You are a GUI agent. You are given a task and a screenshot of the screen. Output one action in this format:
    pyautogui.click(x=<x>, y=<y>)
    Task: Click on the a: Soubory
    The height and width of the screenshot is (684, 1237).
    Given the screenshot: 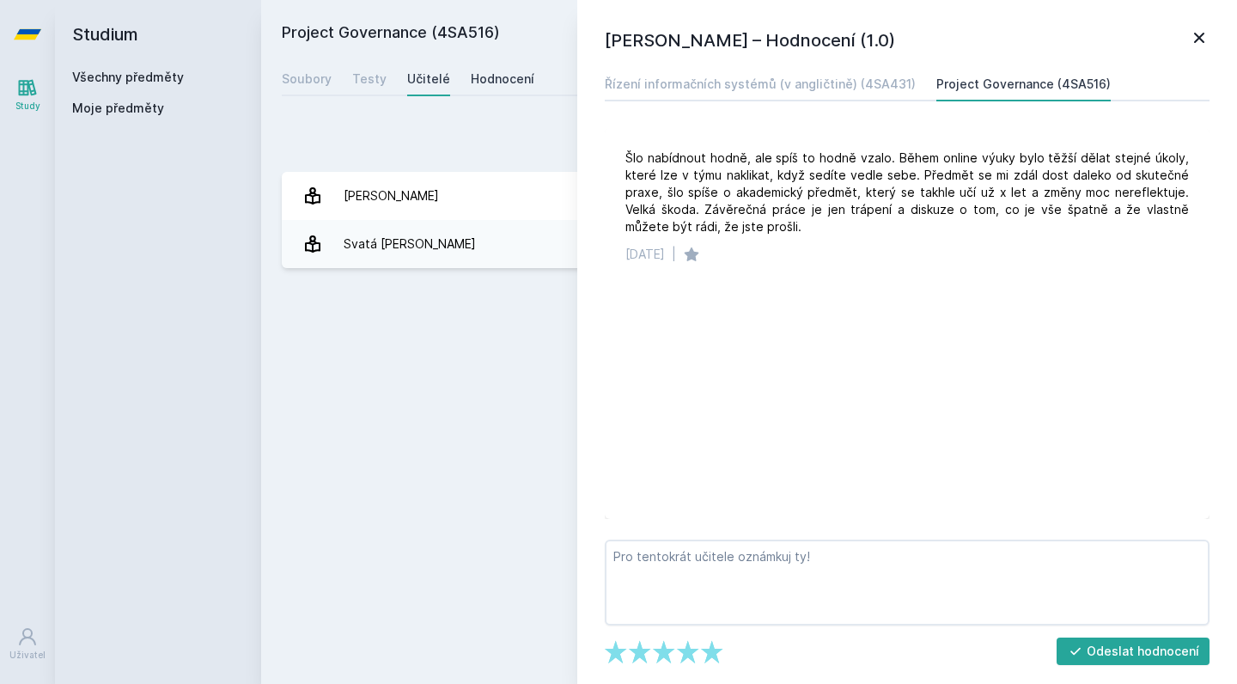 What is the action you would take?
    pyautogui.click(x=307, y=79)
    